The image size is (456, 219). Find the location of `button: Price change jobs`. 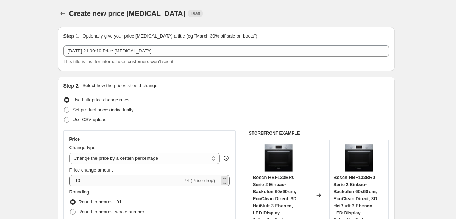

button: Price change jobs is located at coordinates (63, 13).